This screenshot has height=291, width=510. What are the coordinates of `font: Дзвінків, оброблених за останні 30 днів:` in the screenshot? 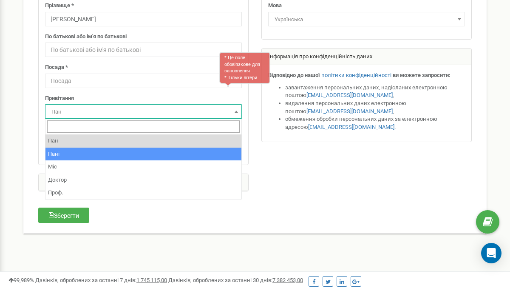 It's located at (220, 280).